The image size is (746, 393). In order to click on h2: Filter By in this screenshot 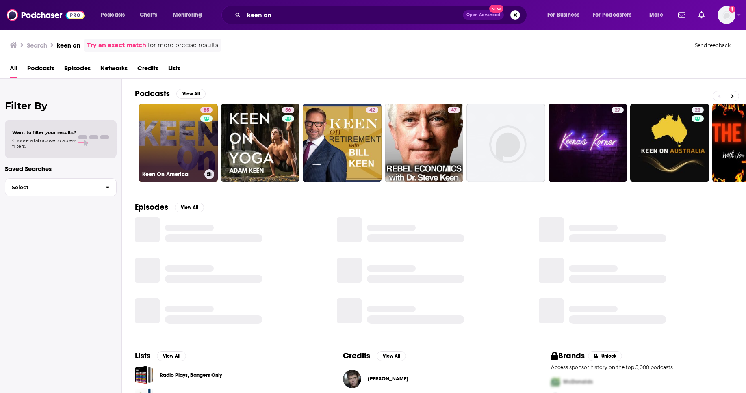, I will do `click(61, 106)`.